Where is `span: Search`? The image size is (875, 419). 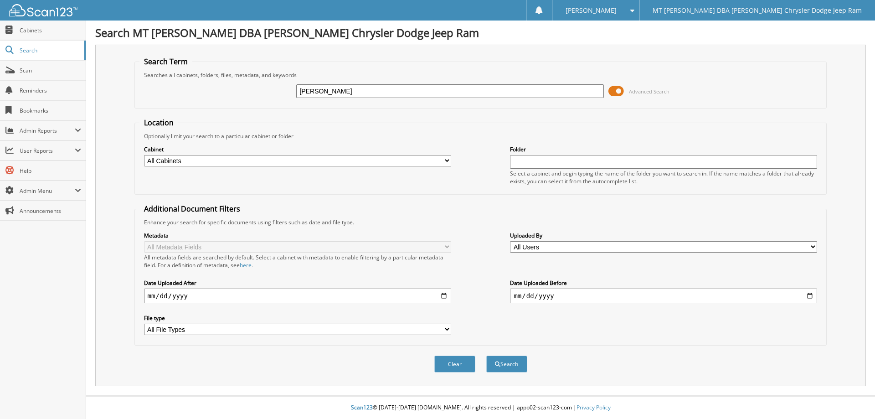
span: Search is located at coordinates (50, 50).